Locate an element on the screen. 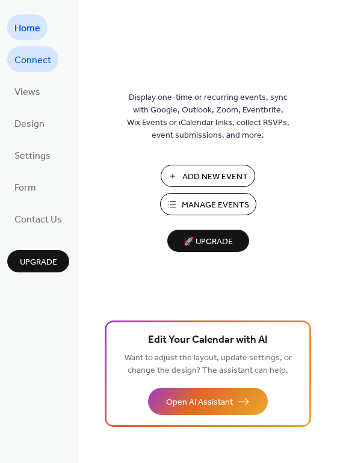  span: Contact Us is located at coordinates (38, 220).